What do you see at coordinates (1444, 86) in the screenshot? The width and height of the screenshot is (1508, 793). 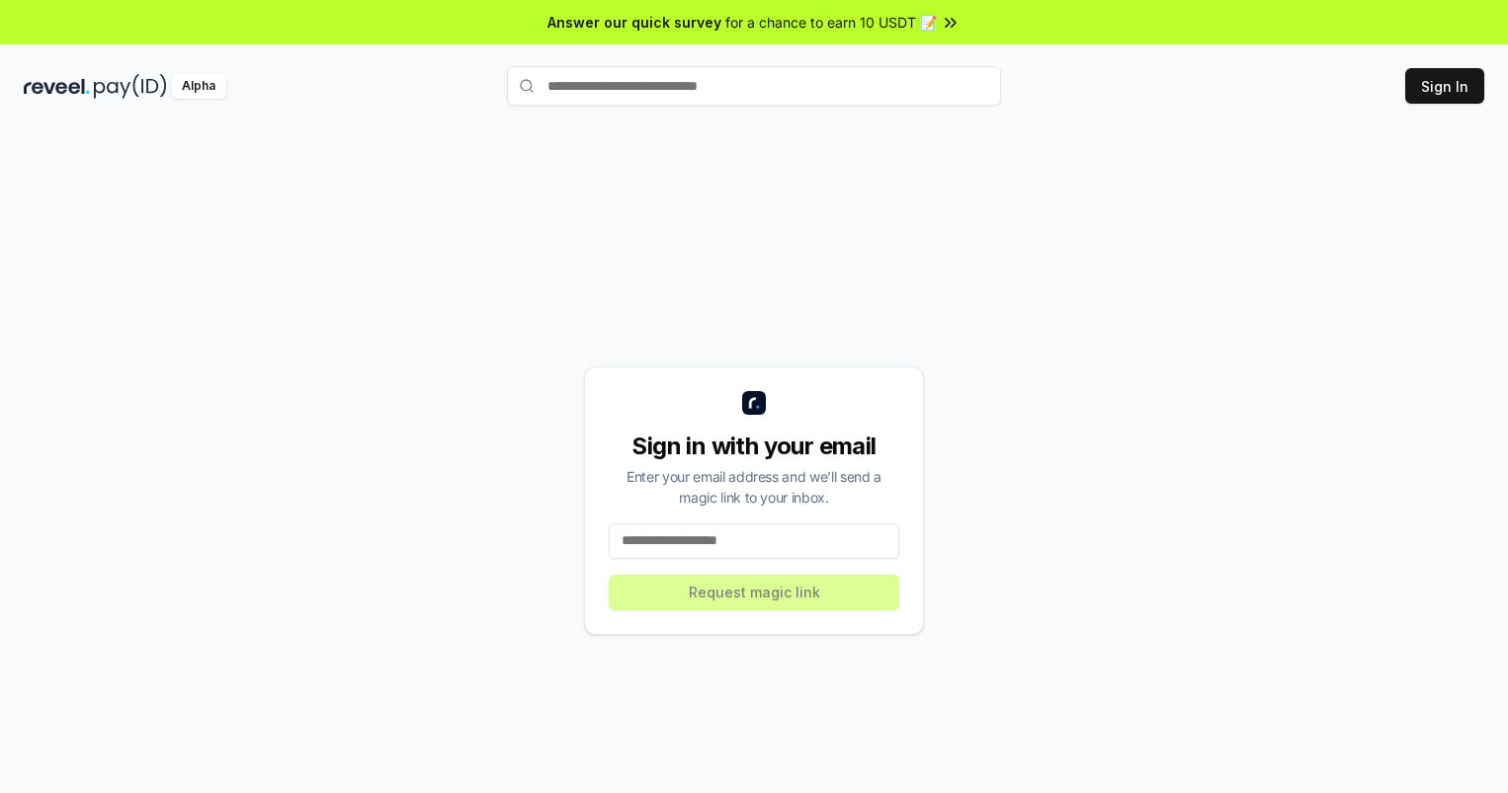 I see `button: Sign In` at bounding box center [1444, 86].